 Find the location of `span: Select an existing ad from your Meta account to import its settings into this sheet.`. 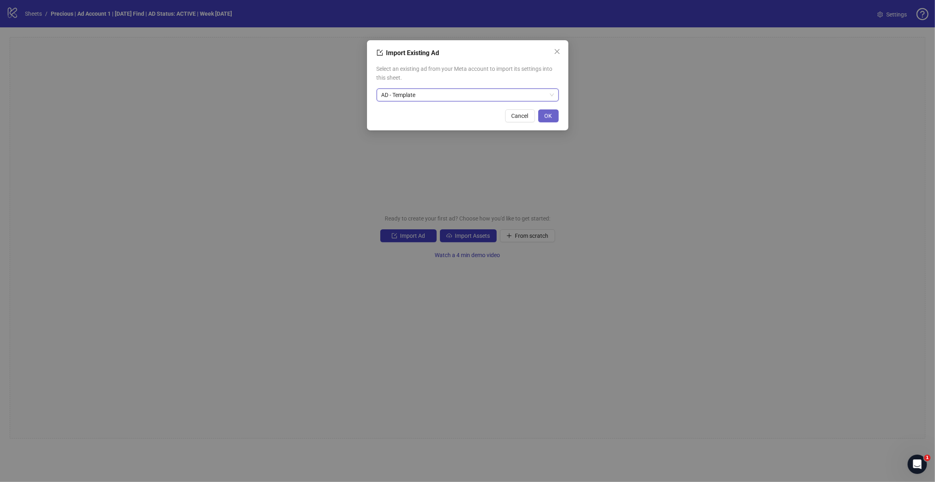

span: Select an existing ad from your Meta account to import its settings into this sheet. is located at coordinates (468, 73).